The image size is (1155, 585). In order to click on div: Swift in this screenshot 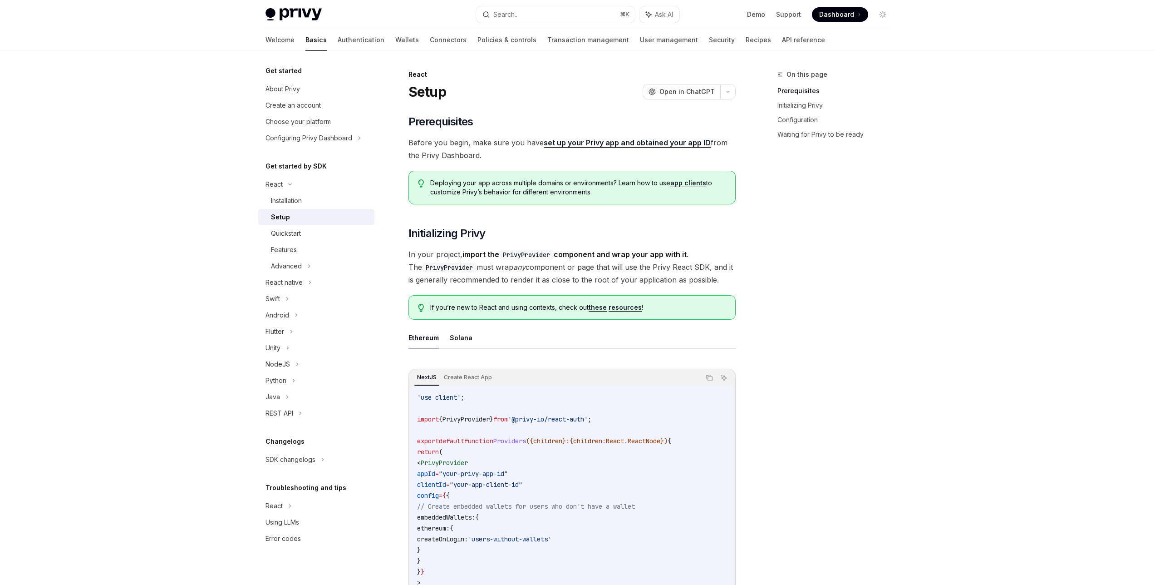, I will do `click(273, 299)`.